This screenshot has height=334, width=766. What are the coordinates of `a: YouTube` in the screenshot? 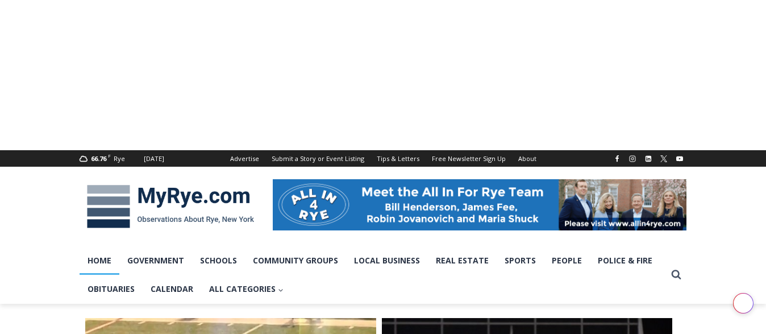 It's located at (680, 159).